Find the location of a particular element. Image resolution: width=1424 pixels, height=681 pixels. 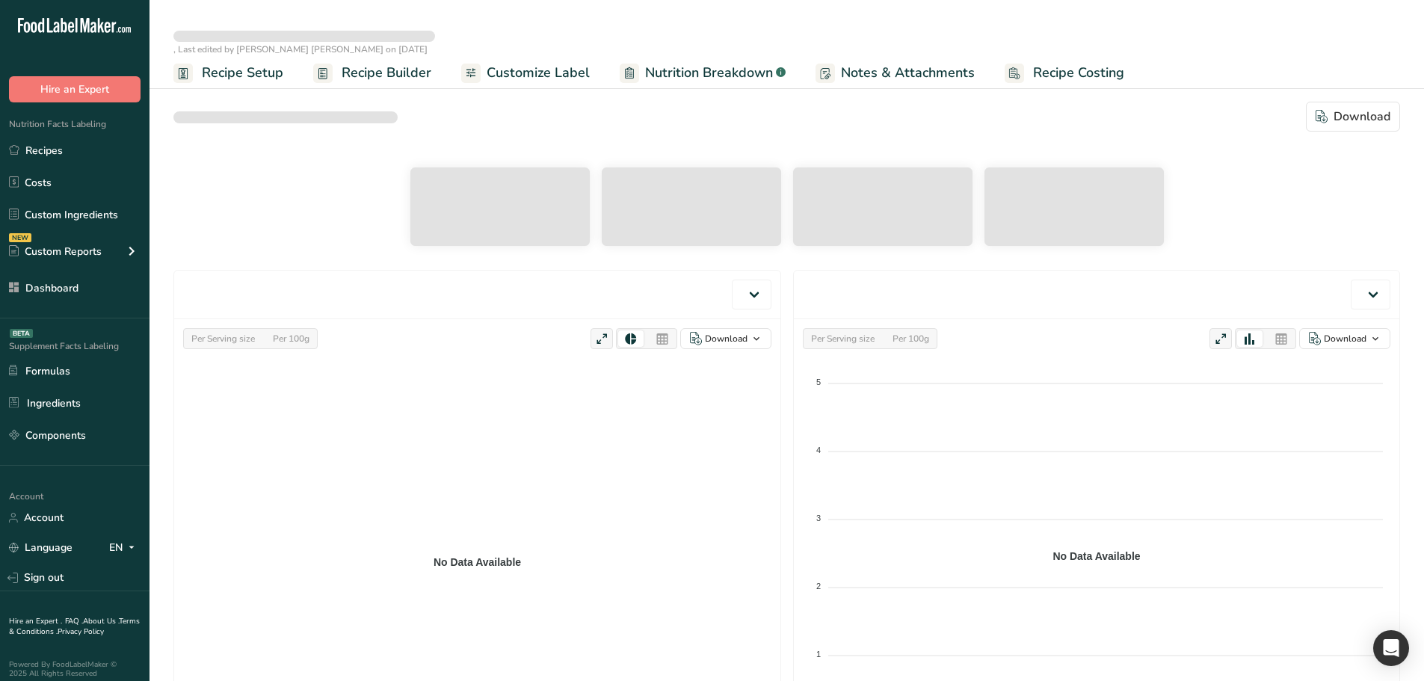

span: Nutrition Breakdown is located at coordinates (709, 73).